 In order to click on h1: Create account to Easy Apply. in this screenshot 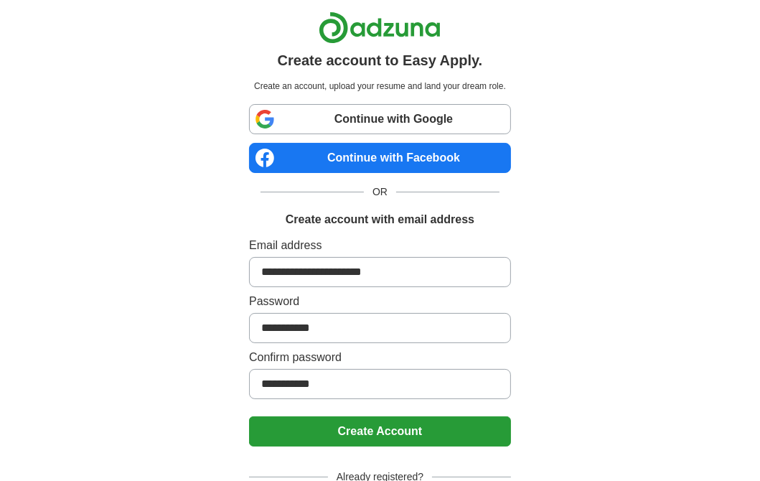, I will do `click(381, 60)`.